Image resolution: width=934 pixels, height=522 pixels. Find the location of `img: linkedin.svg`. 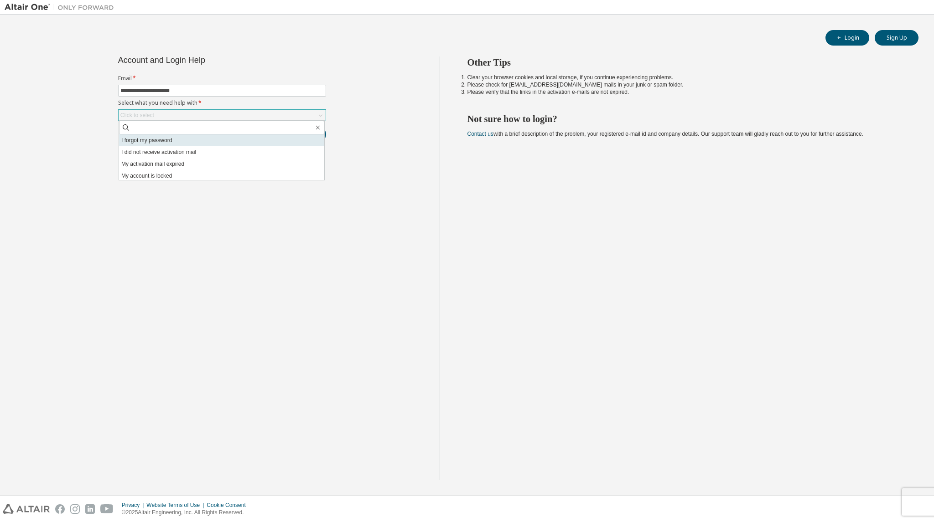

img: linkedin.svg is located at coordinates (90, 509).